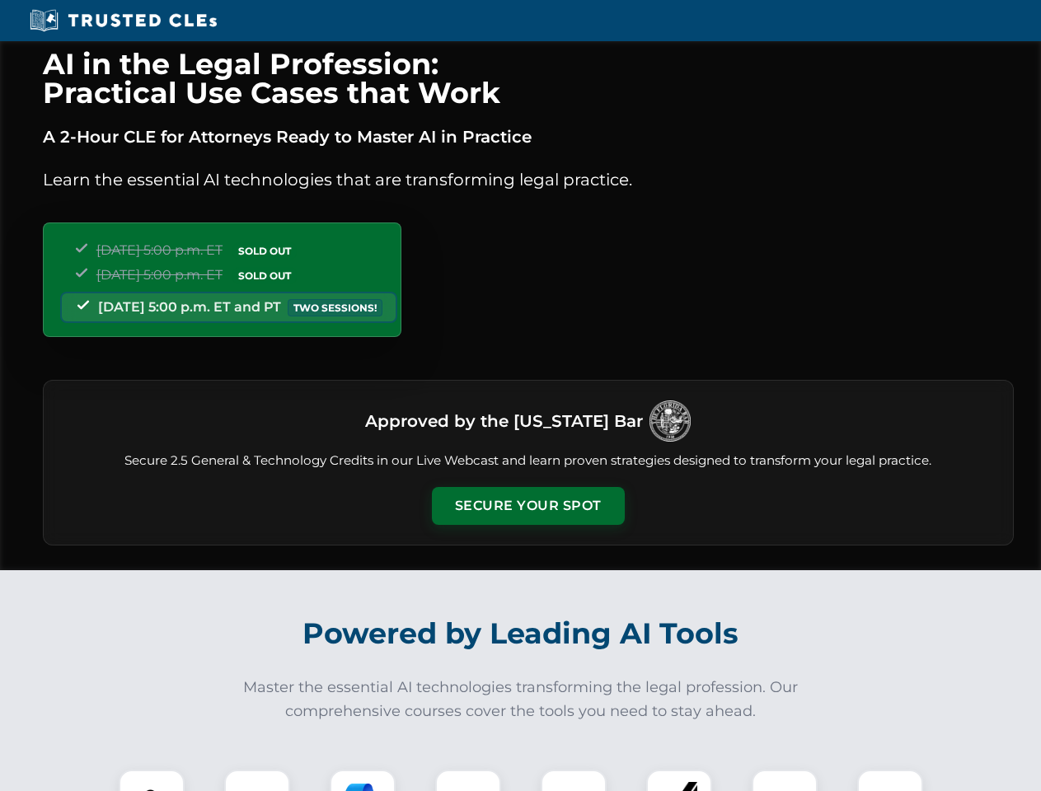 This screenshot has height=791, width=1041. I want to click on p: A 2-Hour CLE for Attorneys Ready to Master AI in Practice, so click(528, 137).